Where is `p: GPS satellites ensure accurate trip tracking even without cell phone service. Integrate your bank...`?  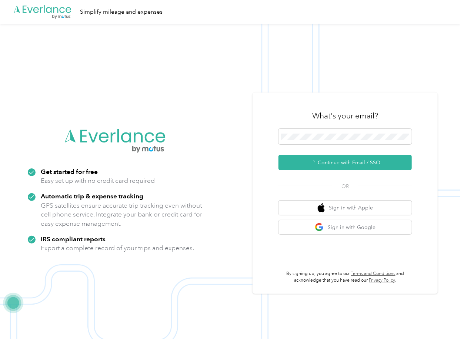
p: GPS satellites ensure accurate trip tracking even without cell phone service. Integrate your bank... is located at coordinates (122, 215).